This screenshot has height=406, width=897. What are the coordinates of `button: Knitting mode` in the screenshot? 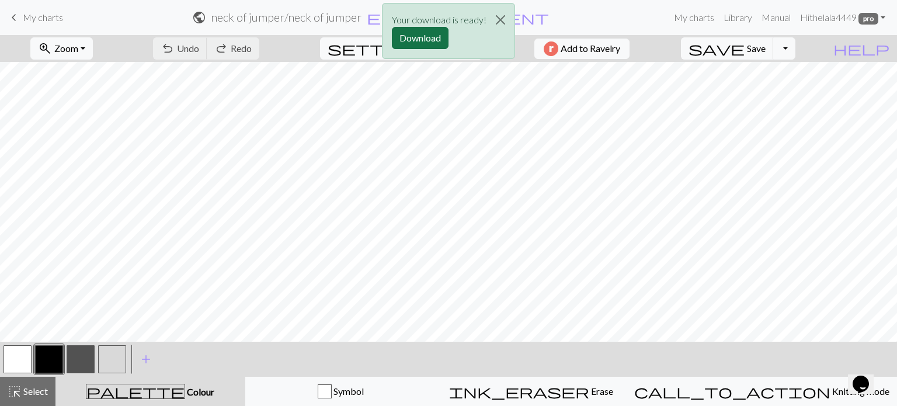 It's located at (761, 391).